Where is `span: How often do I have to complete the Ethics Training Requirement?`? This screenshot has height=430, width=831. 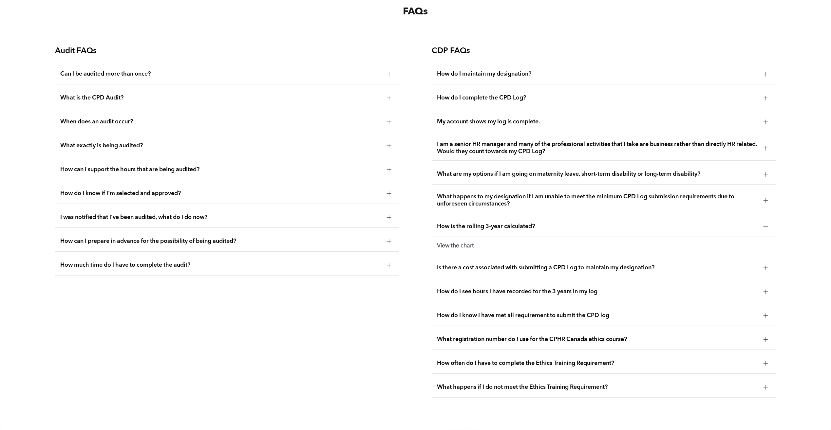 span: How often do I have to complete the Ethics Training Requirement? is located at coordinates (598, 364).